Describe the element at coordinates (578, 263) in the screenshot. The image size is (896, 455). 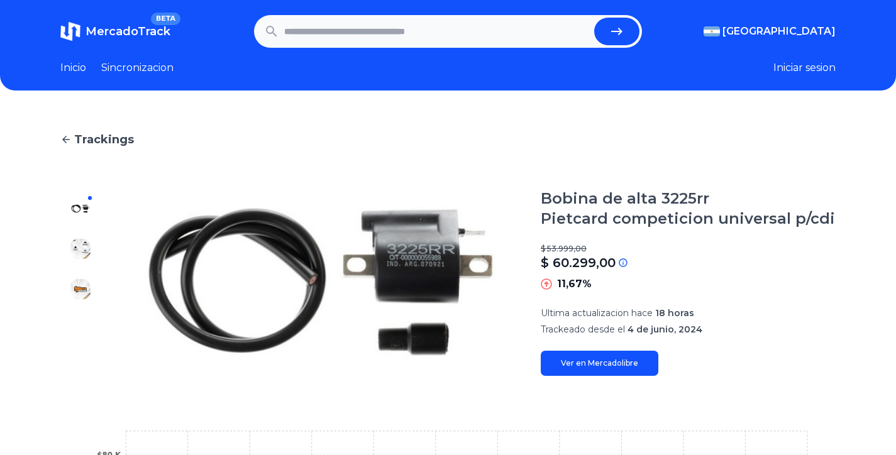
I see `p: $ 60.299,00` at that location.